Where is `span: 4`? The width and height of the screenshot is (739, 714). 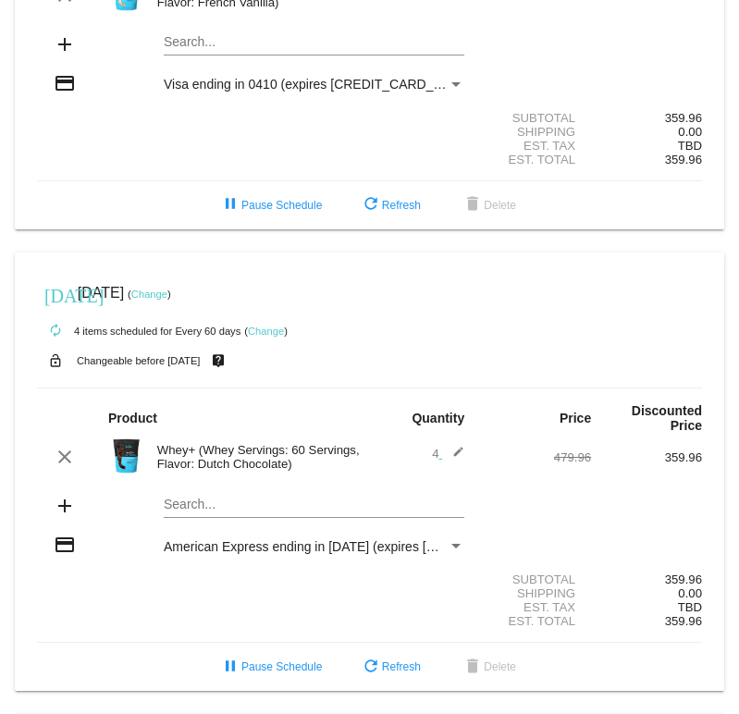 span: 4 is located at coordinates (448, 453).